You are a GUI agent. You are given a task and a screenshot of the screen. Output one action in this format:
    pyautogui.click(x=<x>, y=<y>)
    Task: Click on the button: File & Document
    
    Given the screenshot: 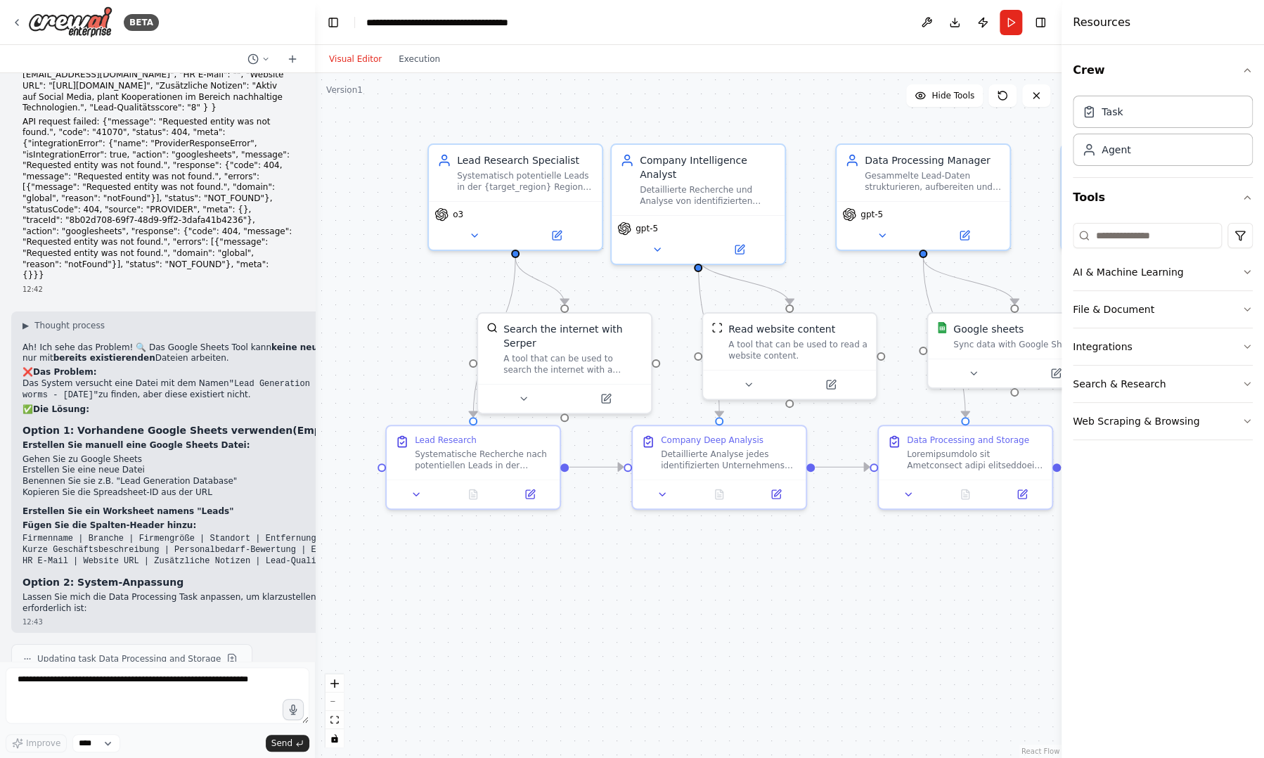 What is the action you would take?
    pyautogui.click(x=1163, y=309)
    